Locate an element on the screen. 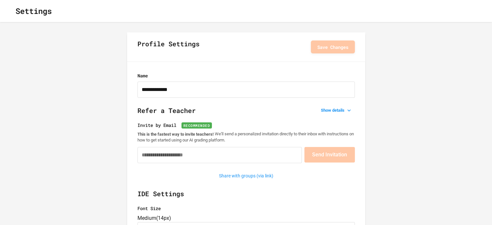  h1: Settings is located at coordinates (34, 11).